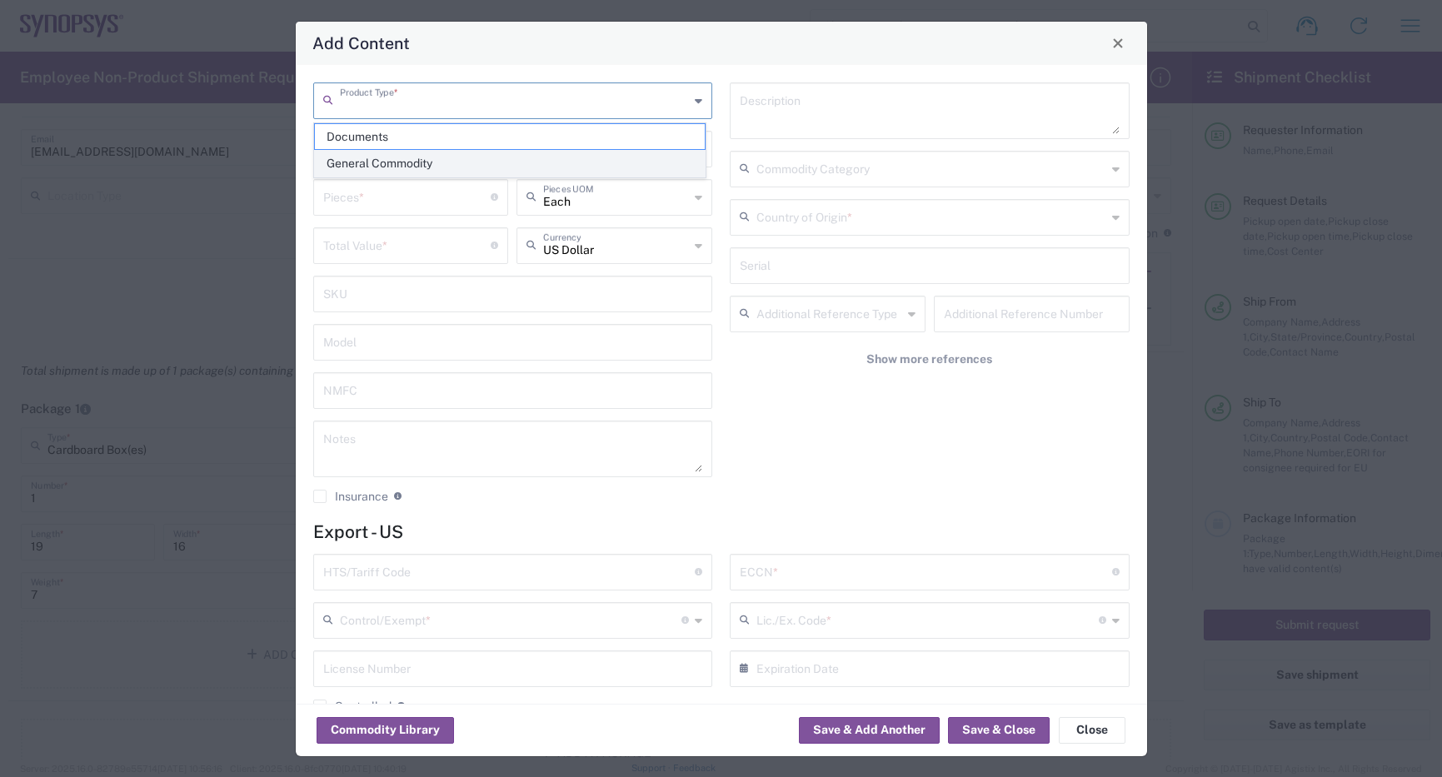 The height and width of the screenshot is (777, 1442). Describe the element at coordinates (361, 42) in the screenshot. I see `h4: Add Content` at that location.